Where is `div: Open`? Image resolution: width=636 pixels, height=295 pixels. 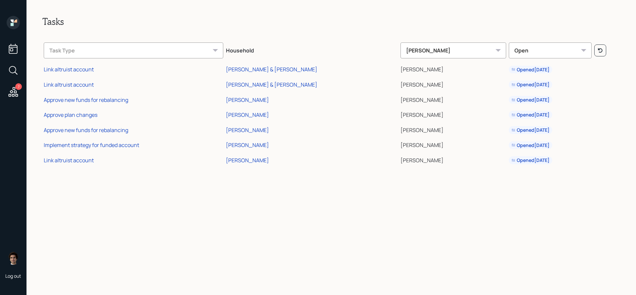 div: Open is located at coordinates (550, 50).